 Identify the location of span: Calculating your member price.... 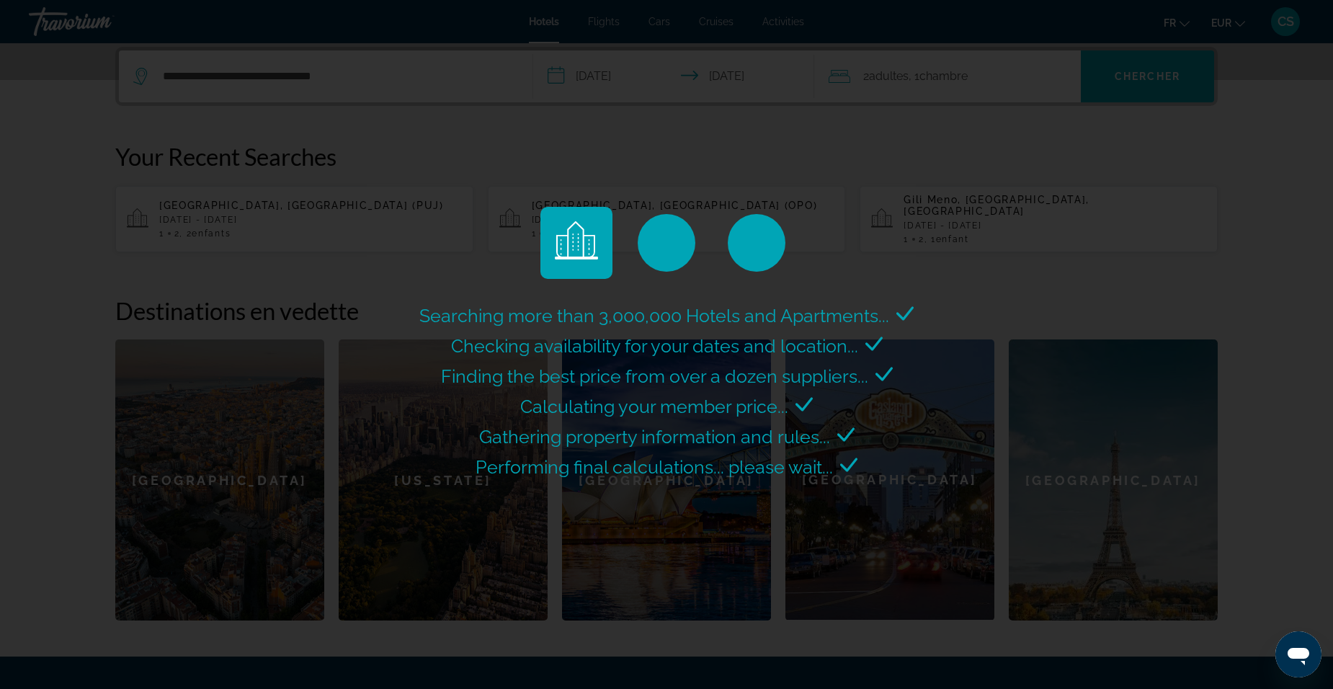
(654, 406).